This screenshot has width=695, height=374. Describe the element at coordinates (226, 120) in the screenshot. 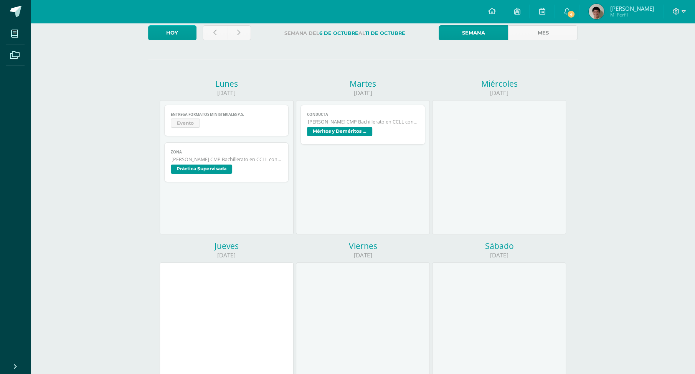

I see `a: ENTREGA FORMATOS MINISTERIALES P.S.Evento` at that location.